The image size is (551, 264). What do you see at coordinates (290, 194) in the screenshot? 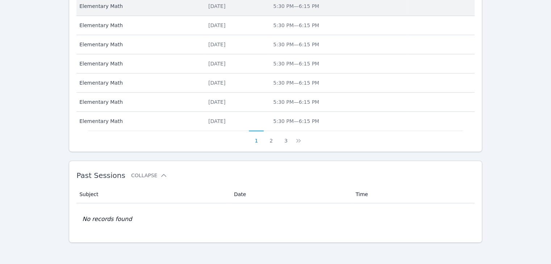
I see `th: Date` at bounding box center [290, 194].